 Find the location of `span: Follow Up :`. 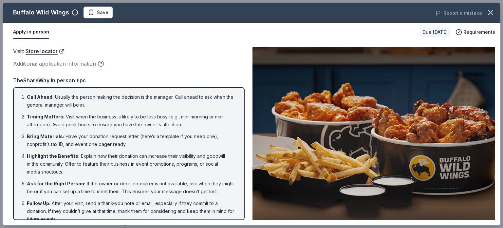

span: Follow Up : is located at coordinates (39, 203).